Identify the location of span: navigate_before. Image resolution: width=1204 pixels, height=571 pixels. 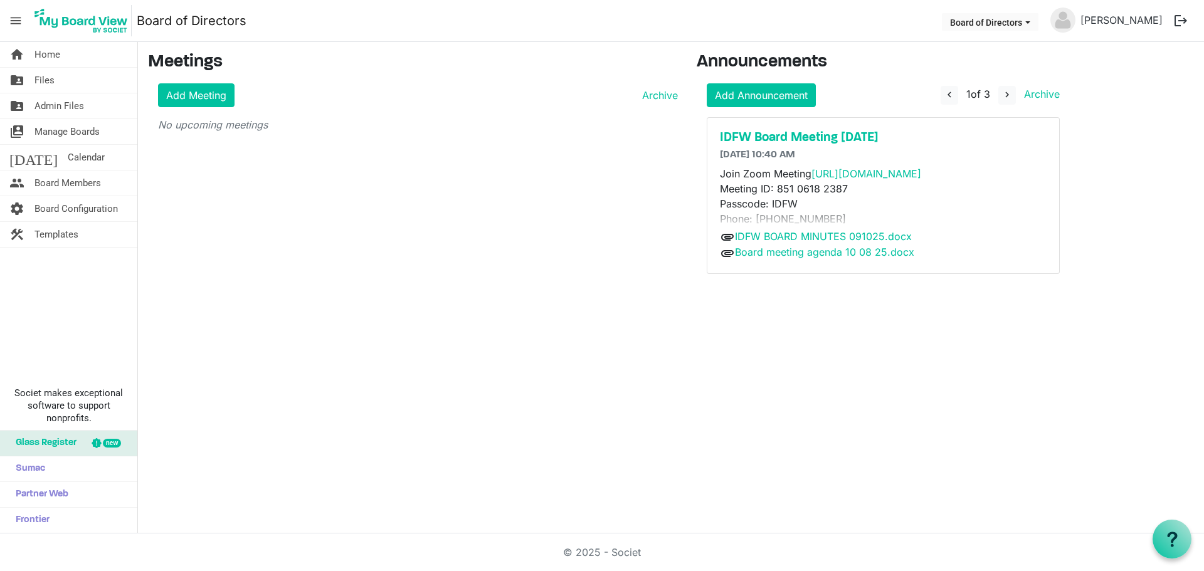
(949, 95).